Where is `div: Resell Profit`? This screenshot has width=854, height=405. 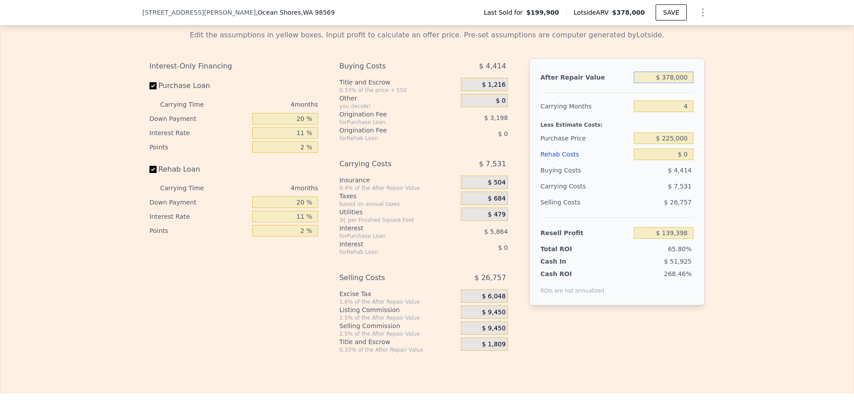 div: Resell Profit is located at coordinates (586, 233).